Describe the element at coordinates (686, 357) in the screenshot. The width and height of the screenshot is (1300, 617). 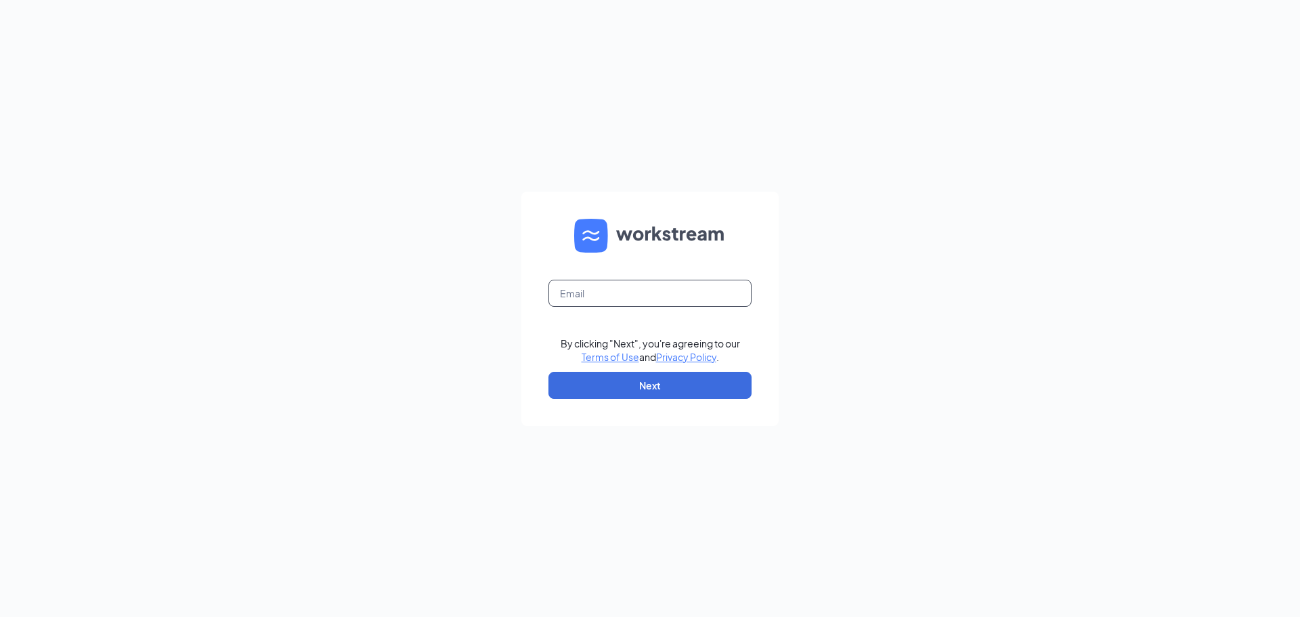
I see `a: Privacy Policy` at that location.